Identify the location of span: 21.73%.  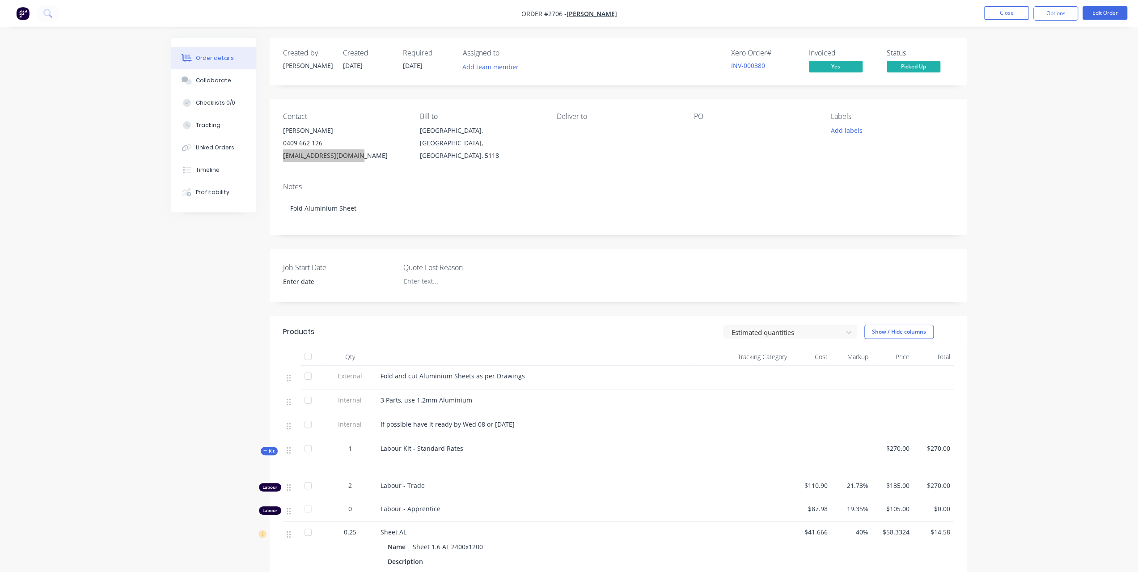
(851, 485).